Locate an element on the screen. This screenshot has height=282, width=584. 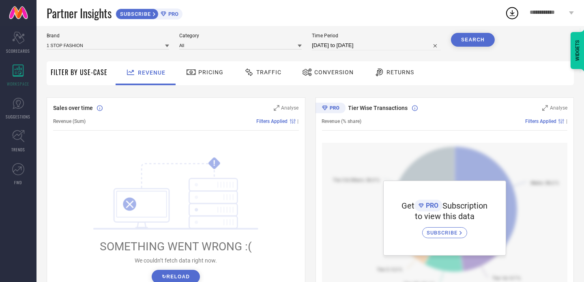
div: Premium is located at coordinates (330, 109).